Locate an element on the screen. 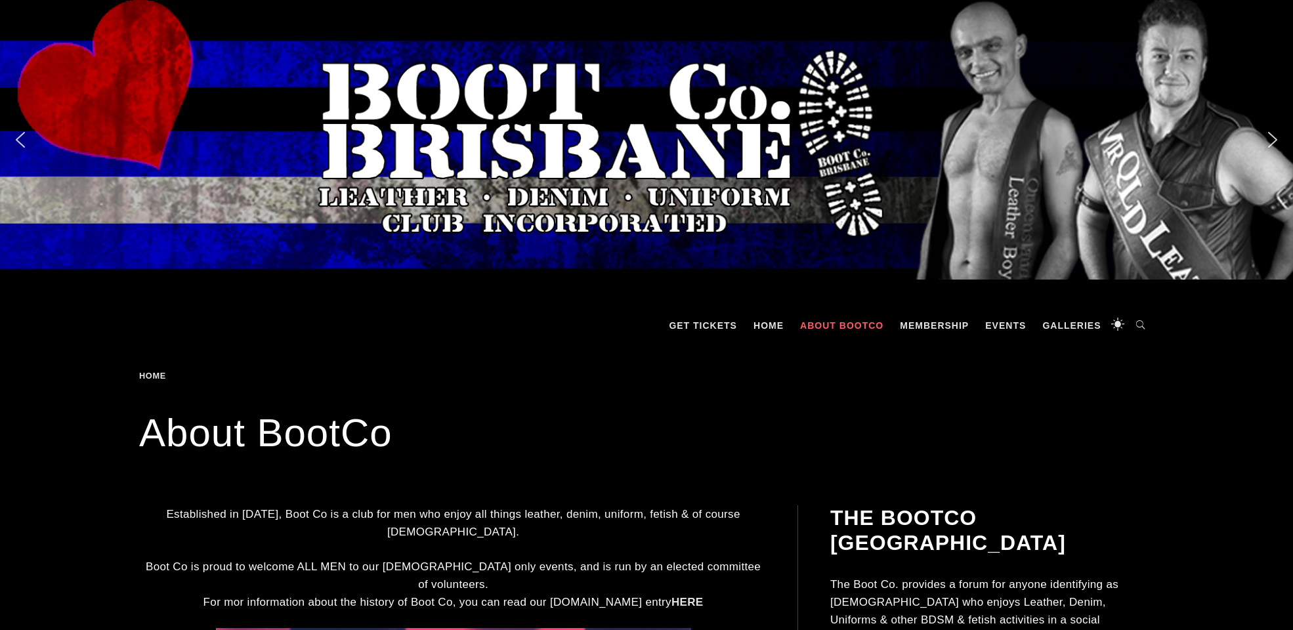 Image resolution: width=1293 pixels, height=630 pixels. span: Home is located at coordinates (155, 375).